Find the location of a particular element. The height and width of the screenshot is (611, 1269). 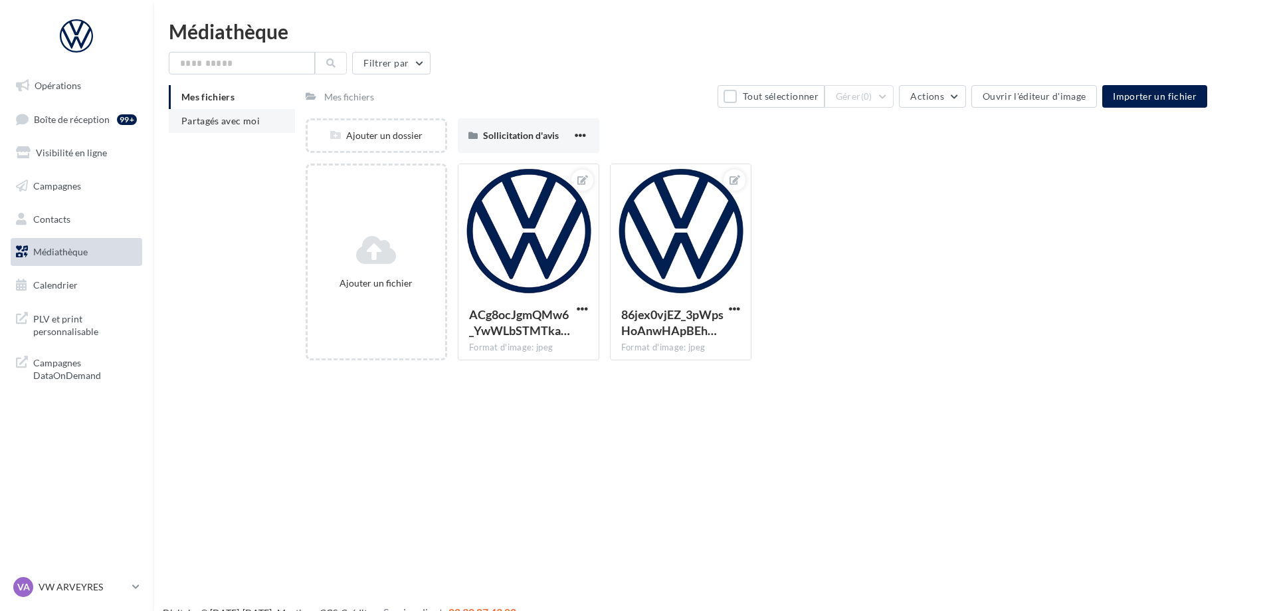

div: 99+ is located at coordinates (127, 120).